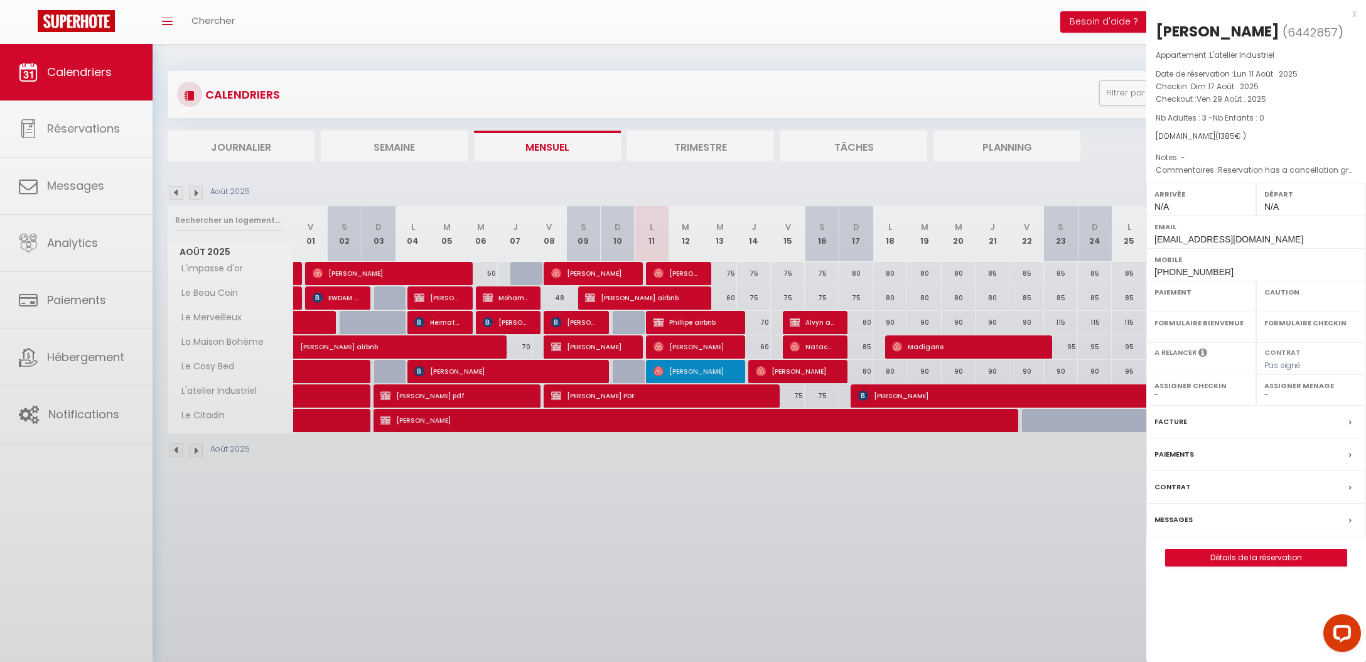 The height and width of the screenshot is (662, 1366). I want to click on span: Nb Adultes : 3 -, so click(1210, 117).